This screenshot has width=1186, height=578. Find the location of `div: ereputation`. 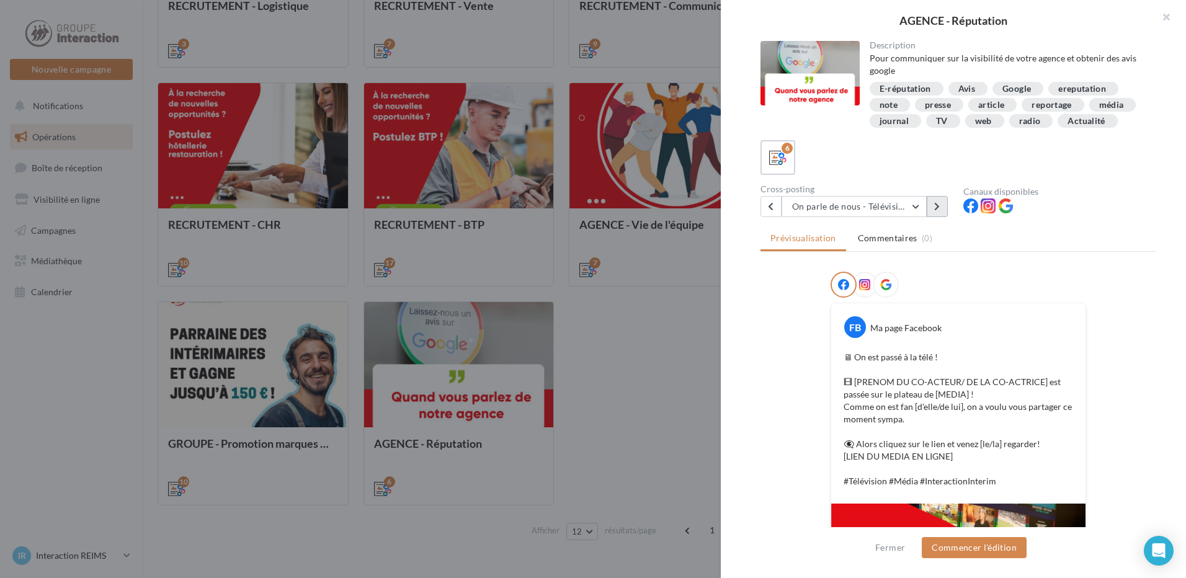

div: ereputation is located at coordinates (1082, 89).